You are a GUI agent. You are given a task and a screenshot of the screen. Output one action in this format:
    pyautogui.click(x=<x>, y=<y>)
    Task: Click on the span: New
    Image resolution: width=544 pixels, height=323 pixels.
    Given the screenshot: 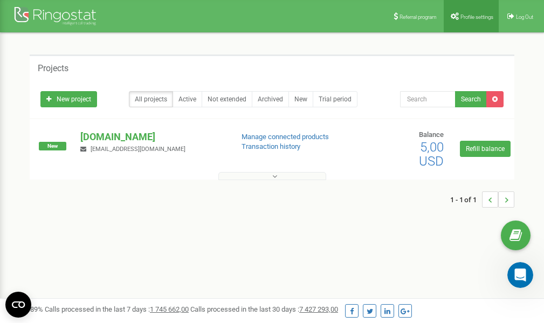 What is the action you would take?
    pyautogui.click(x=52, y=146)
    